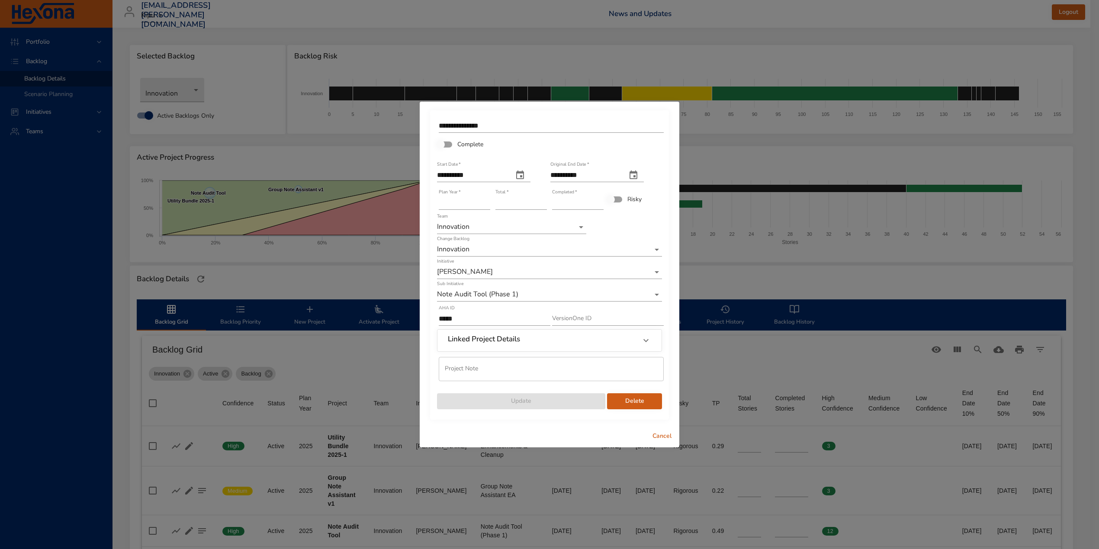 This screenshot has height=549, width=1099. I want to click on span: Complete, so click(470, 144).